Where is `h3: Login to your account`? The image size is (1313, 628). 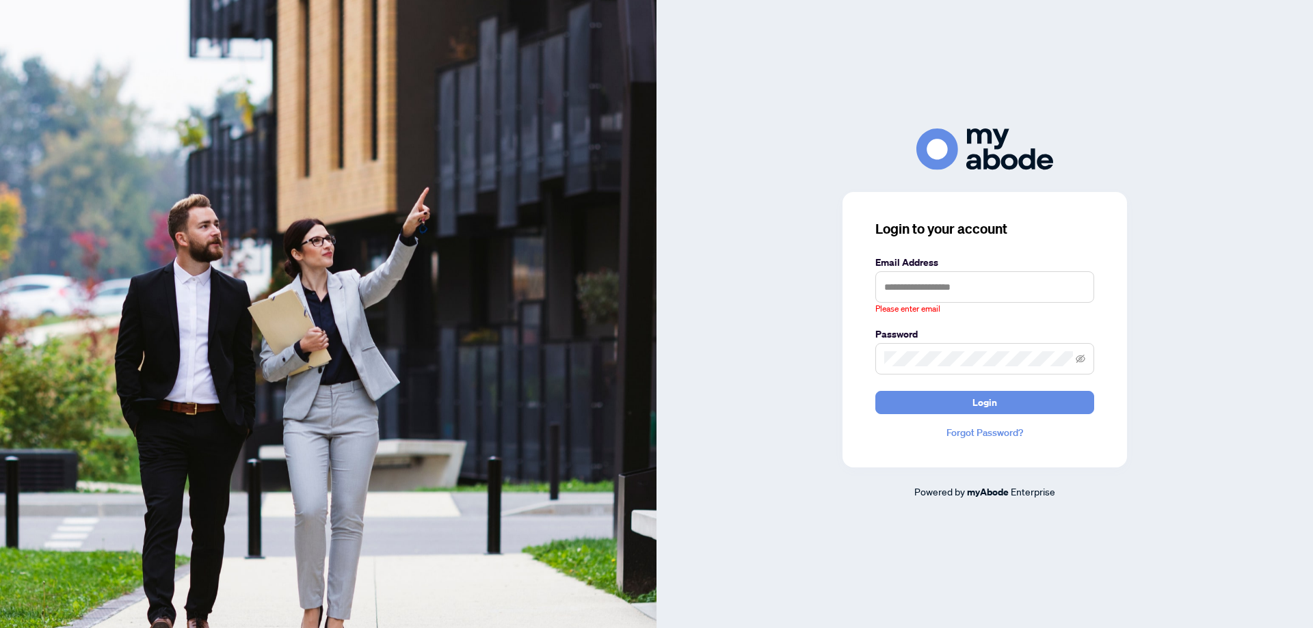 h3: Login to your account is located at coordinates (985, 229).